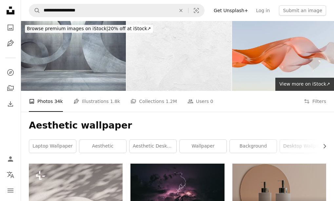 This screenshot has width=334, height=201. I want to click on a: Log in, so click(263, 10).